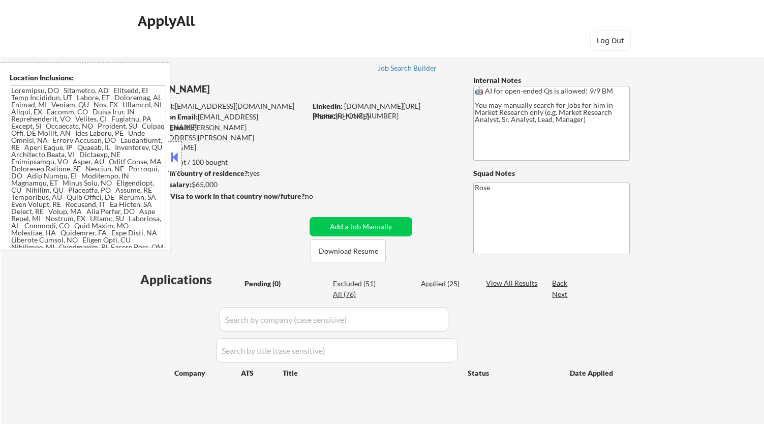 This screenshot has height=424, width=764. I want to click on div: 25 sent / 100 bought, so click(221, 162).